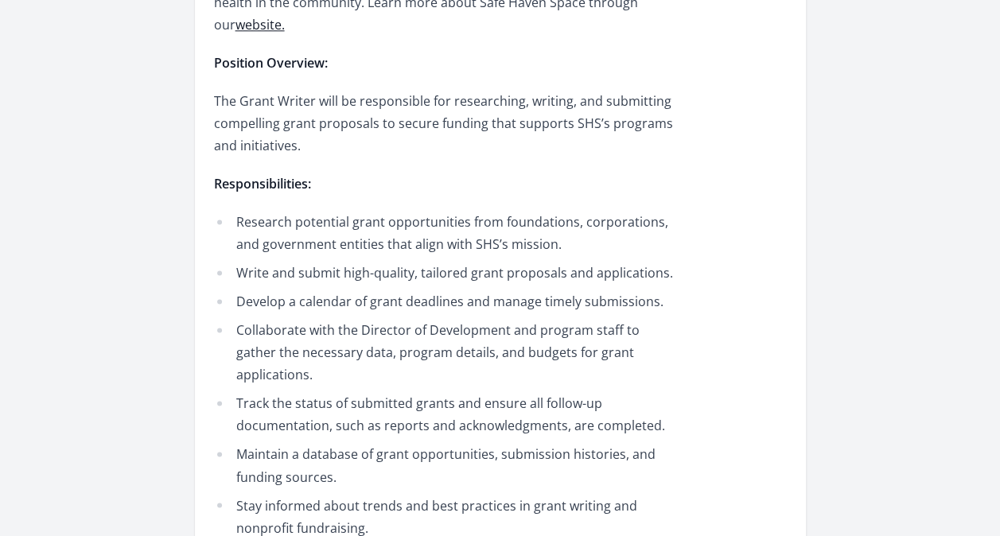 This screenshot has width=1000, height=536. Describe the element at coordinates (446, 302) in the screenshot. I see `li: Develop a calendar of grant deadlines and manage timely submissions.` at that location.